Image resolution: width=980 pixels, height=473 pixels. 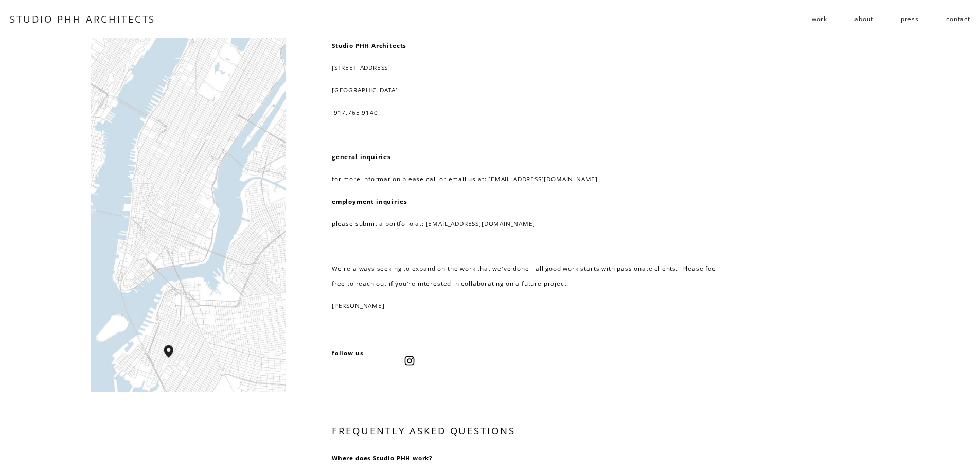 What do you see at coordinates (410, 361) in the screenshot?
I see `a: Instagram` at bounding box center [410, 361].